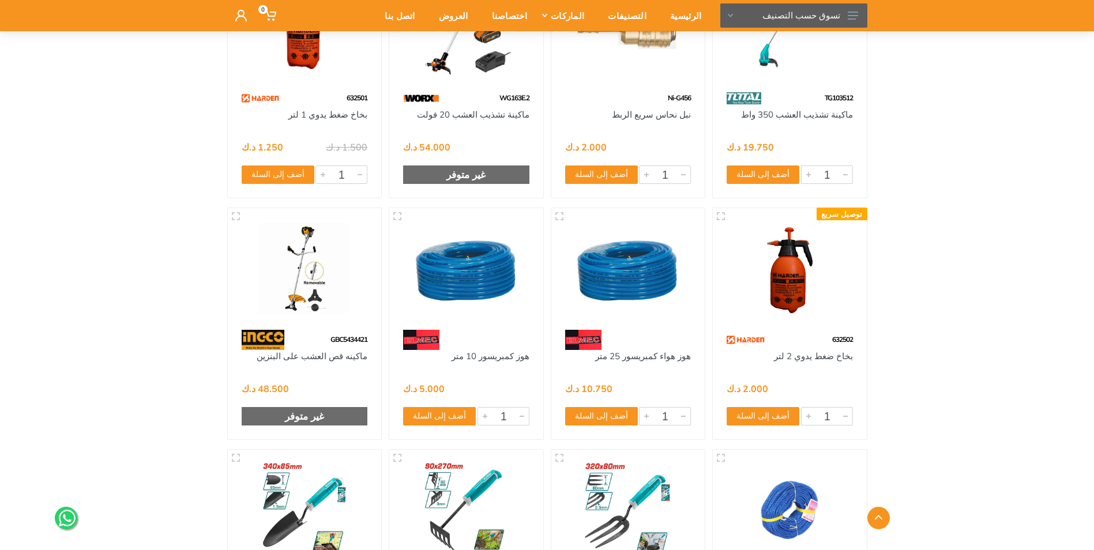  What do you see at coordinates (563, 16) in the screenshot?
I see `div: الماركات` at bounding box center [563, 16].